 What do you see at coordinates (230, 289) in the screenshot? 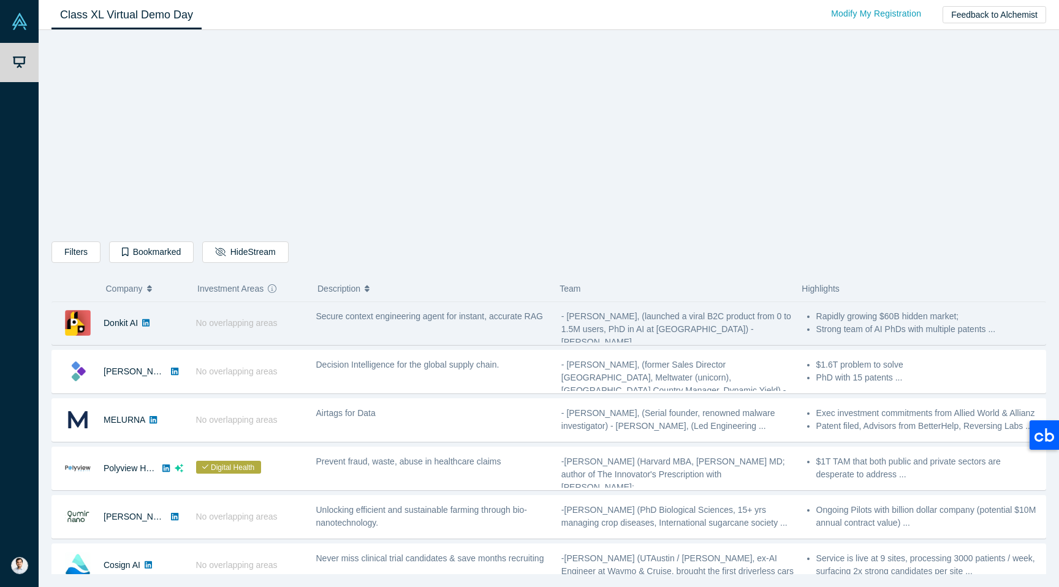
I see `span: Investment Areas` at bounding box center [230, 289].